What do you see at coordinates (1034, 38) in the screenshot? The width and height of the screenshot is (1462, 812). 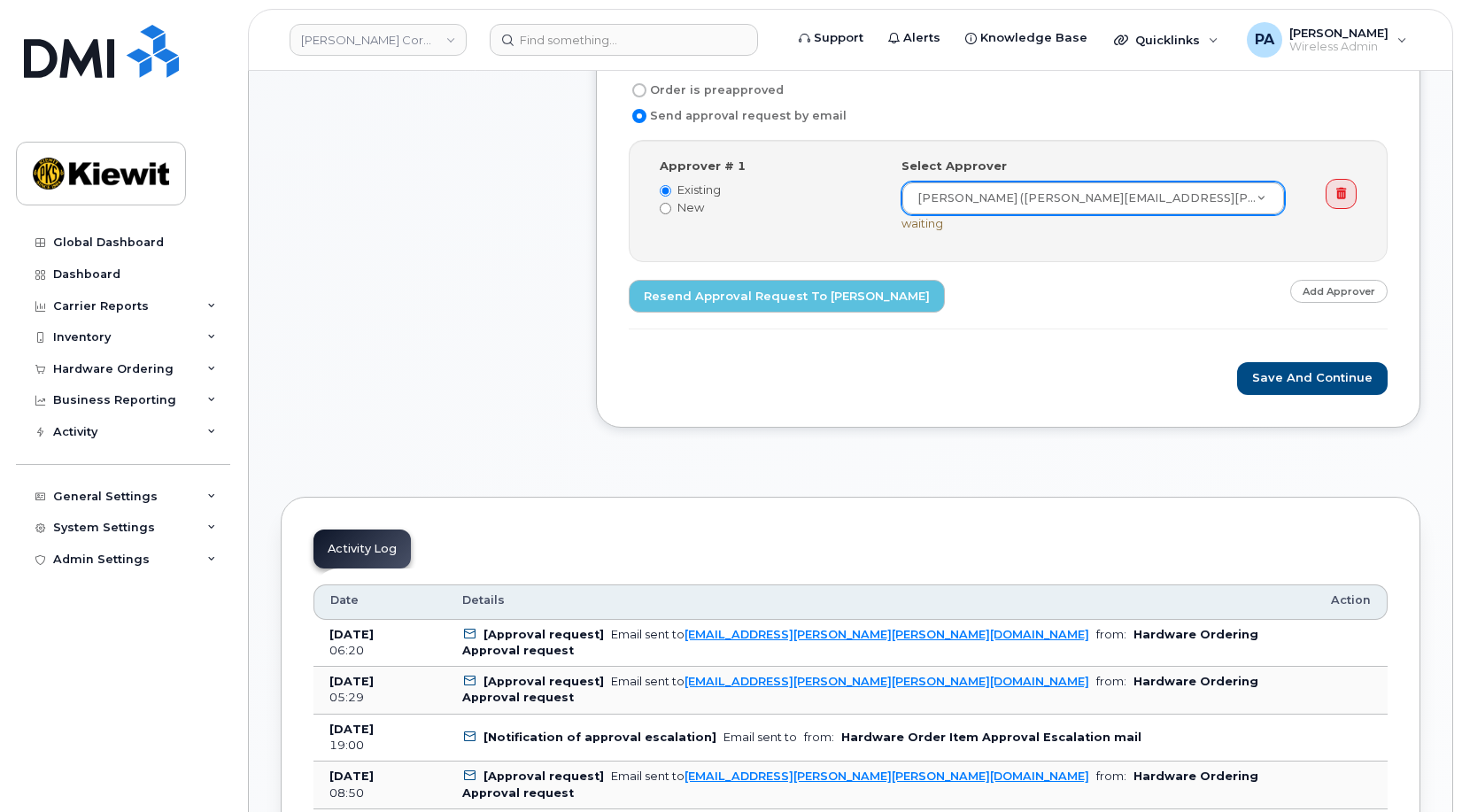 I see `span: Knowledge Base` at bounding box center [1034, 38].